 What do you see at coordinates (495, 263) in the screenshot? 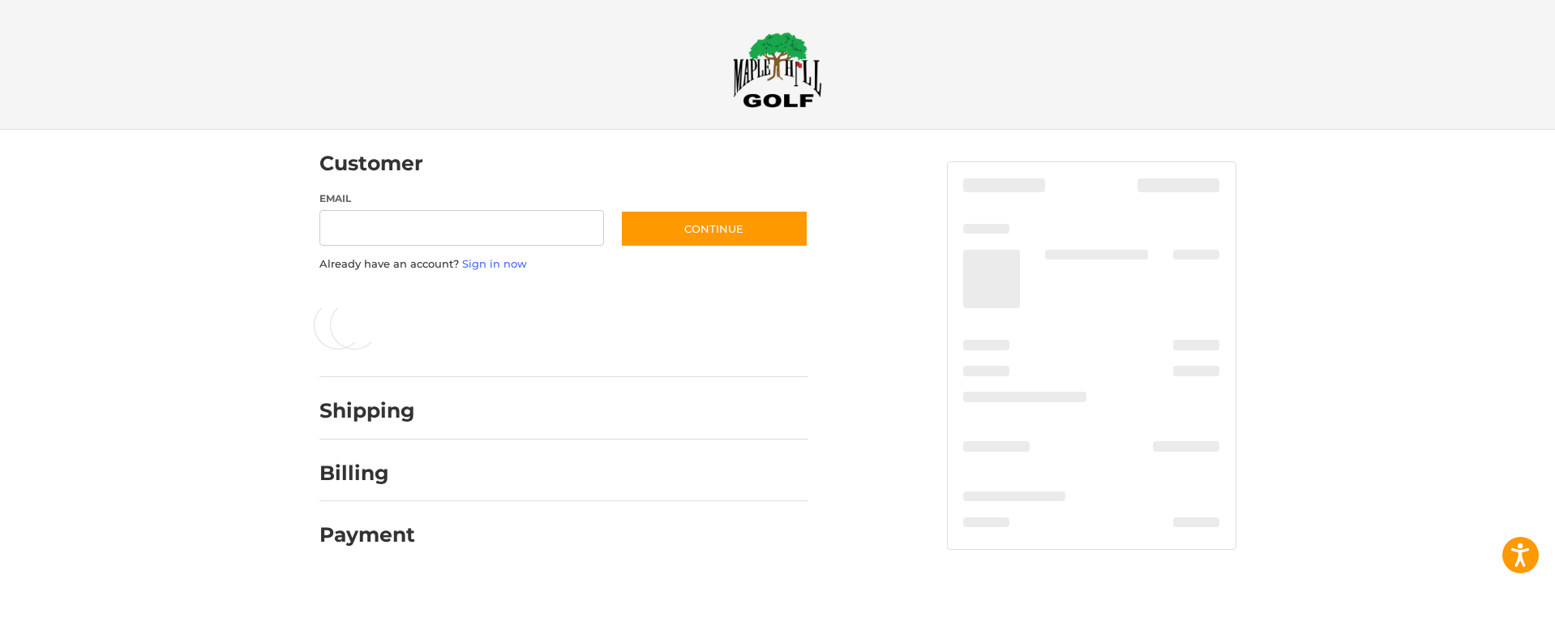
I see `a: Sign in now` at bounding box center [495, 263].